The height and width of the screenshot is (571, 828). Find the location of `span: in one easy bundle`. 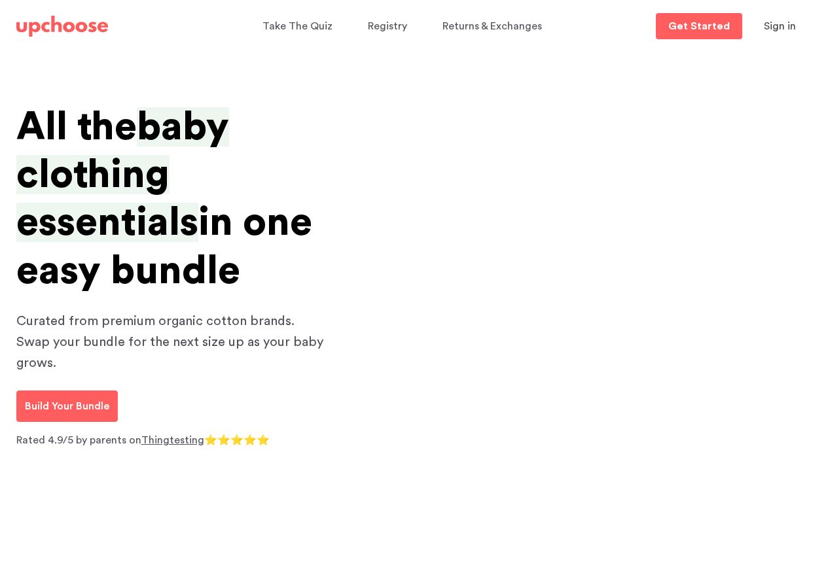

span: in one easy bundle is located at coordinates (164, 246).